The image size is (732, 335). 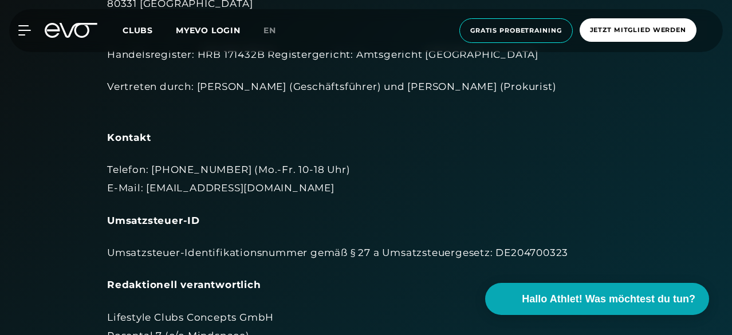 I want to click on span: Clubs, so click(x=138, y=30).